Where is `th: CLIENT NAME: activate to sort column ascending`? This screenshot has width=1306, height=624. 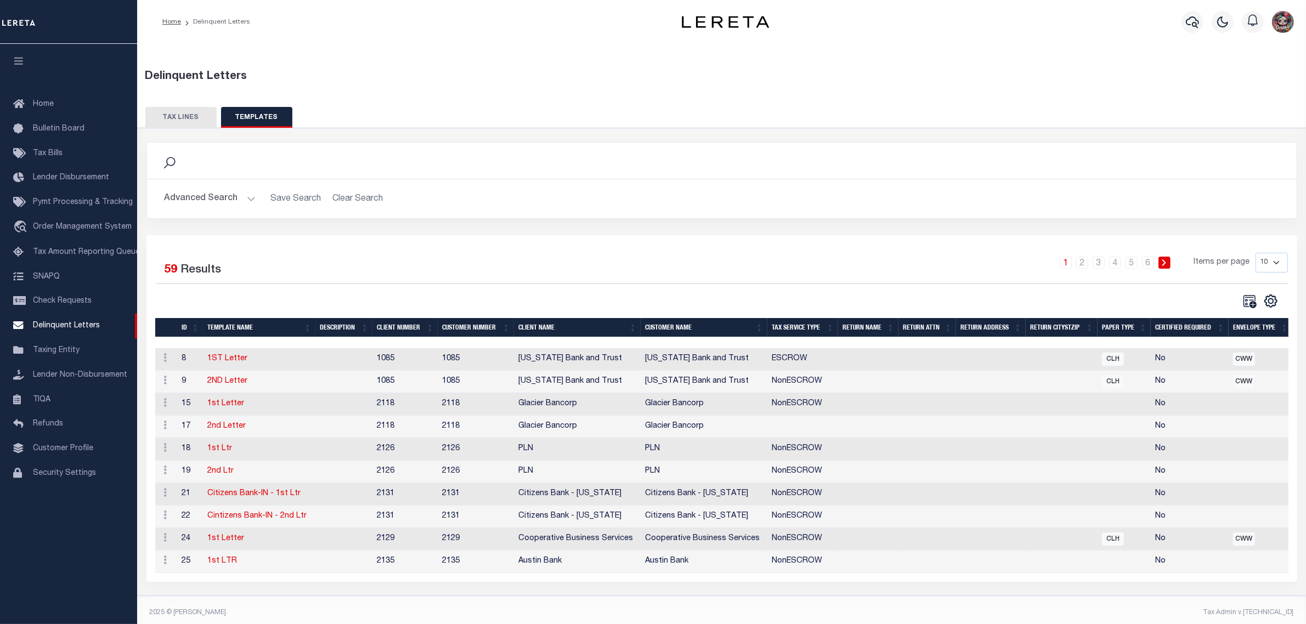 th: CLIENT NAME: activate to sort column ascending is located at coordinates (577, 327).